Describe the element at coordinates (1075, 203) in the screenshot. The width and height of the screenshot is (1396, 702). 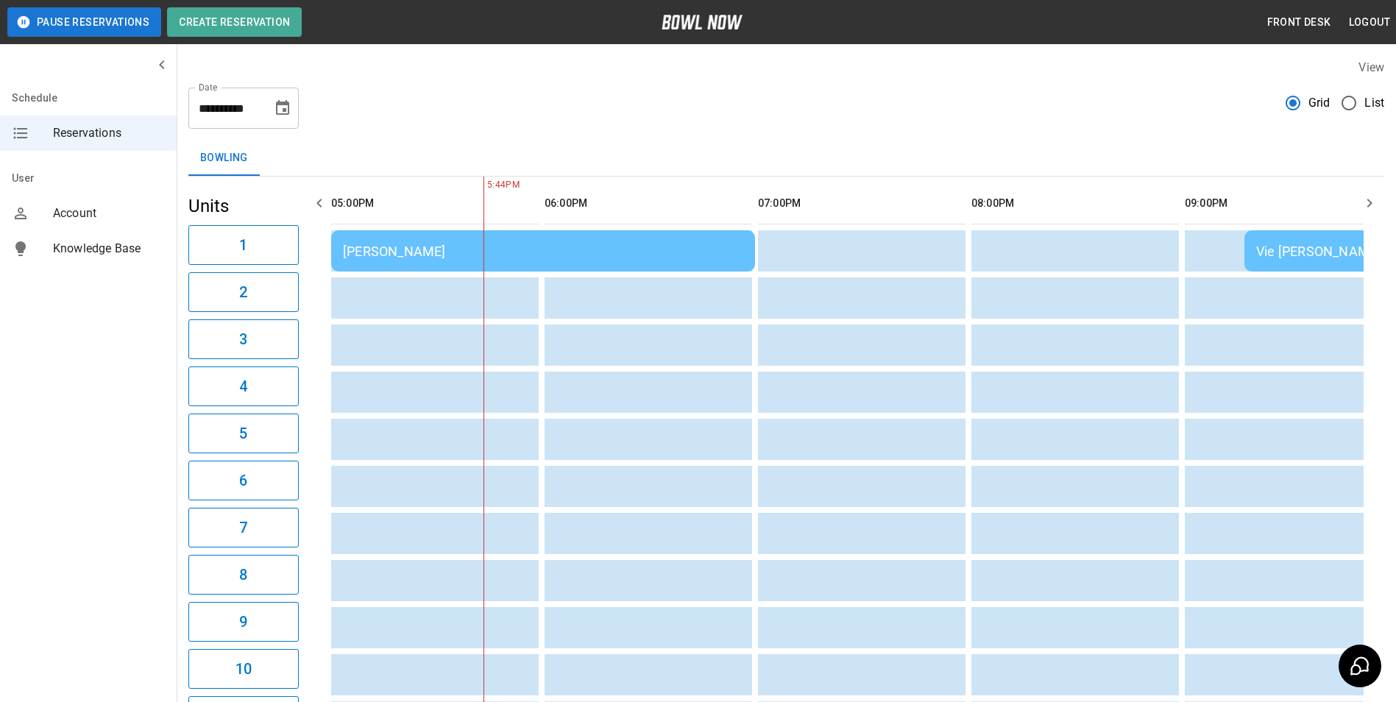
I see `th: 08:00PM` at that location.